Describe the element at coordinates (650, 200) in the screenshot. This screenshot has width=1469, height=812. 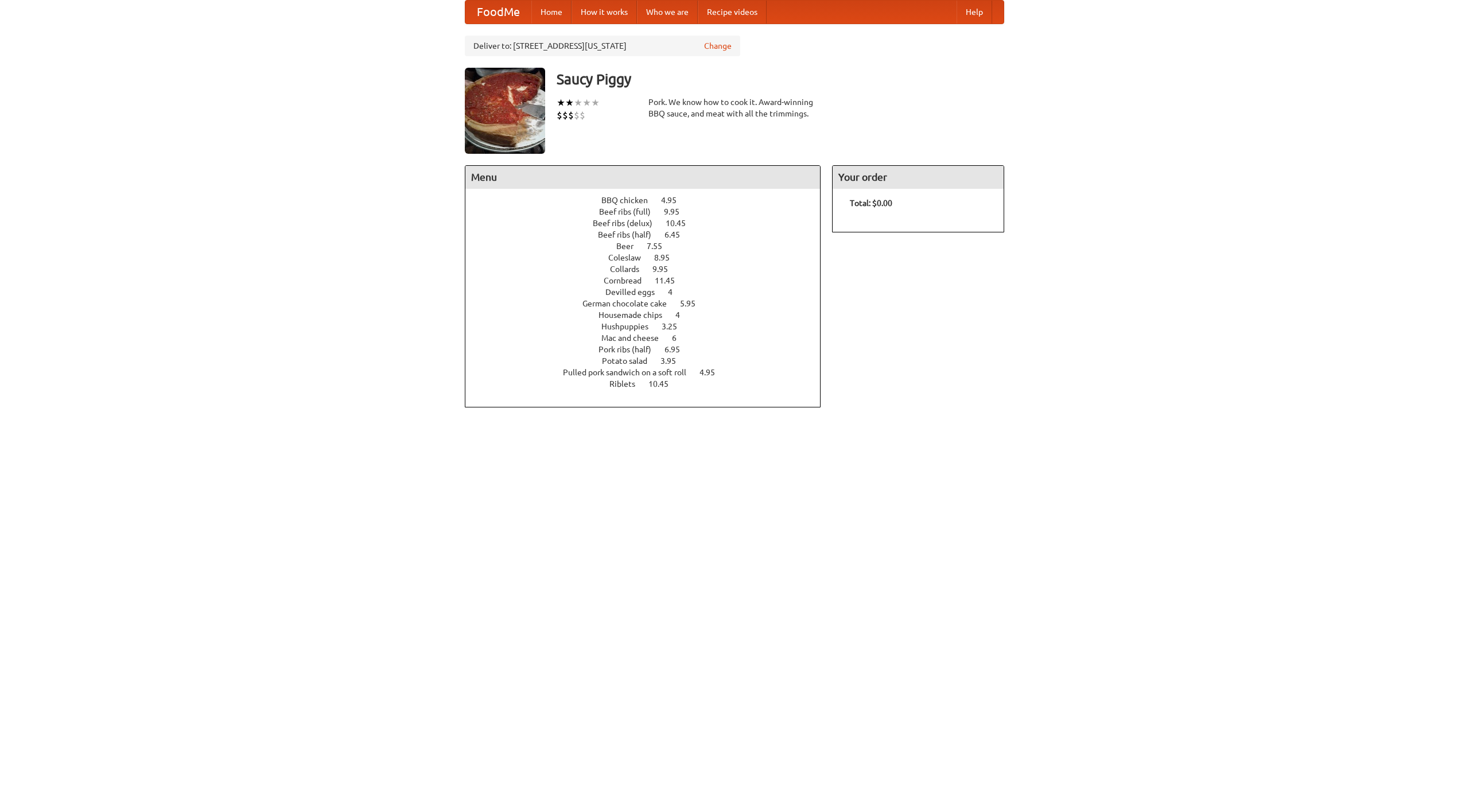
I see `a: BBQ chicken 4.95` at that location.